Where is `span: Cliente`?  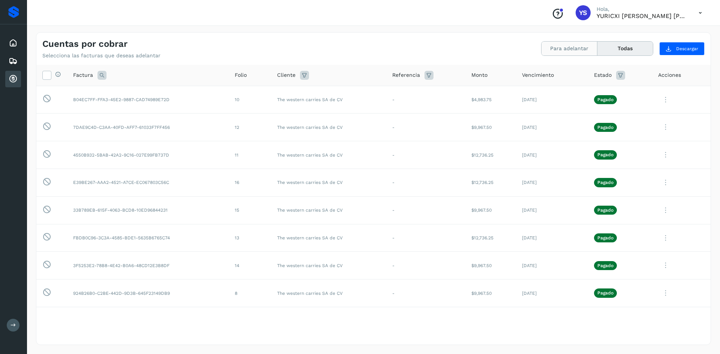
span: Cliente is located at coordinates (286, 75).